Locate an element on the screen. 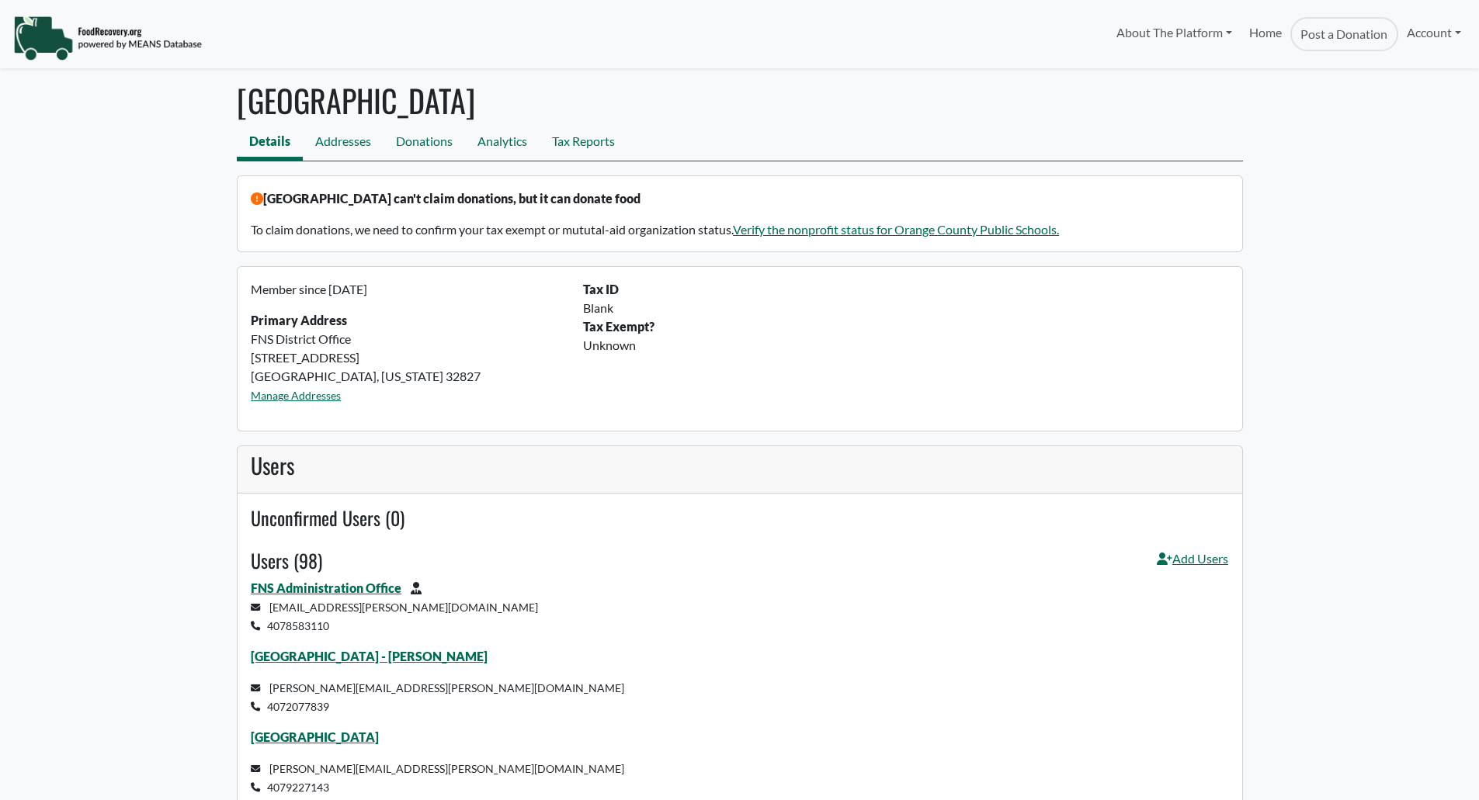 The image size is (1479, 800). a: Manage Addresses is located at coordinates (296, 395).